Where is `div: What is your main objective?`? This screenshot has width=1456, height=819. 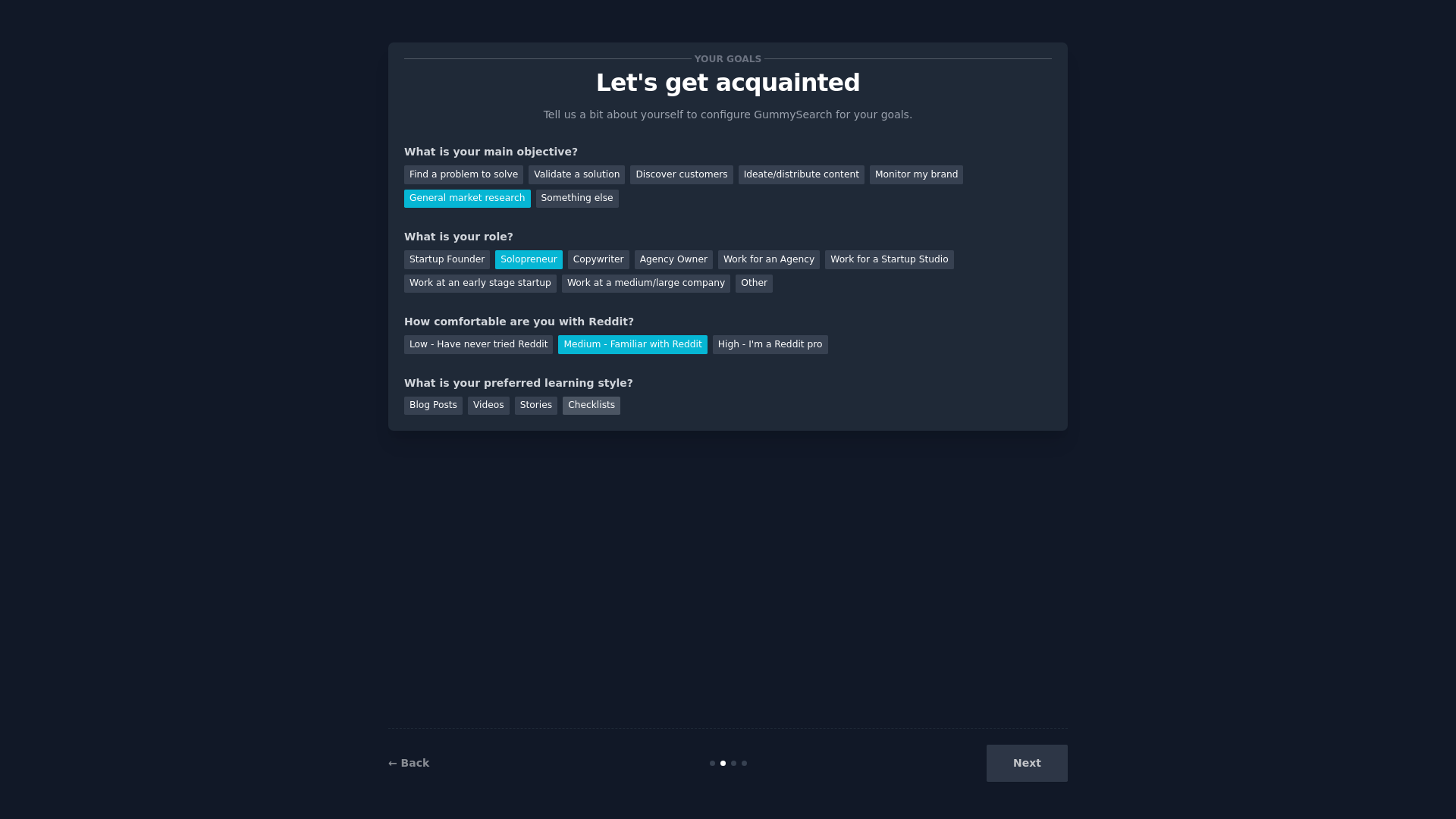 div: What is your main objective? is located at coordinates (728, 151).